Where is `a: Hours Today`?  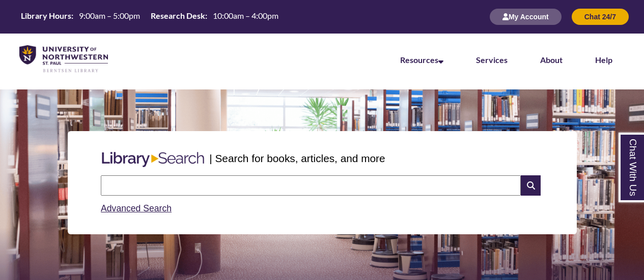 a: Hours Today is located at coordinates (150, 17).